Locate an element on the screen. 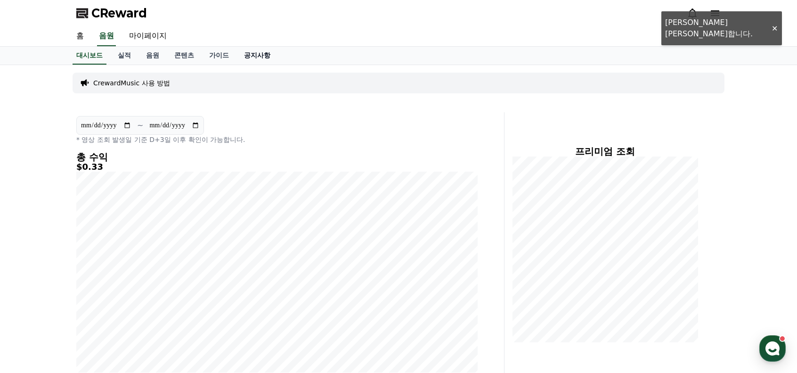  h5: $0.33 is located at coordinates (277, 167).